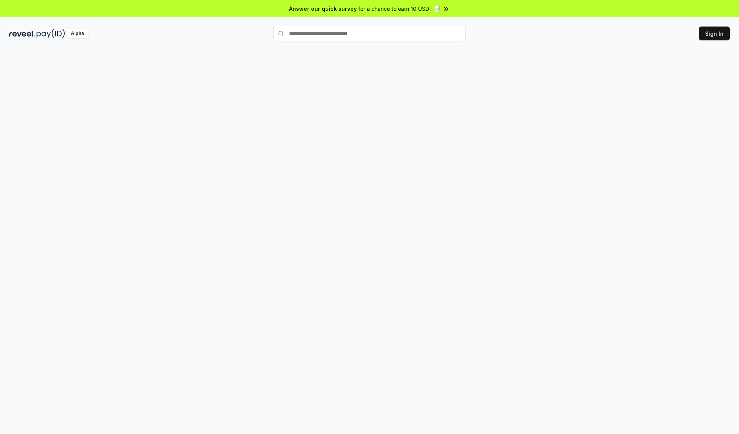  What do you see at coordinates (77, 33) in the screenshot?
I see `div: Alpha` at bounding box center [77, 33].